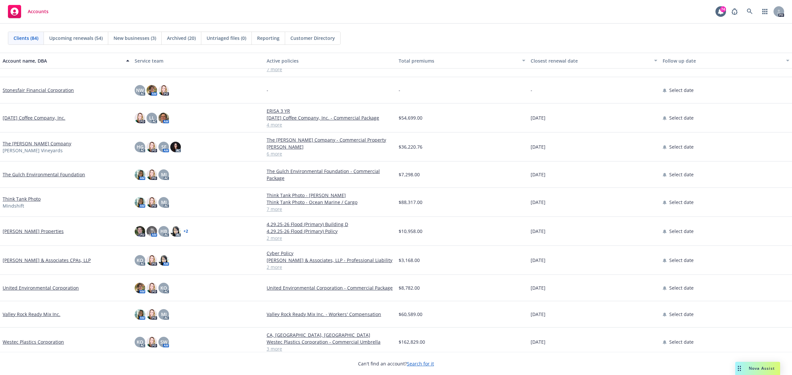  Describe the element at coordinates (410, 202) in the screenshot. I see `span: $88,317.00` at that location.